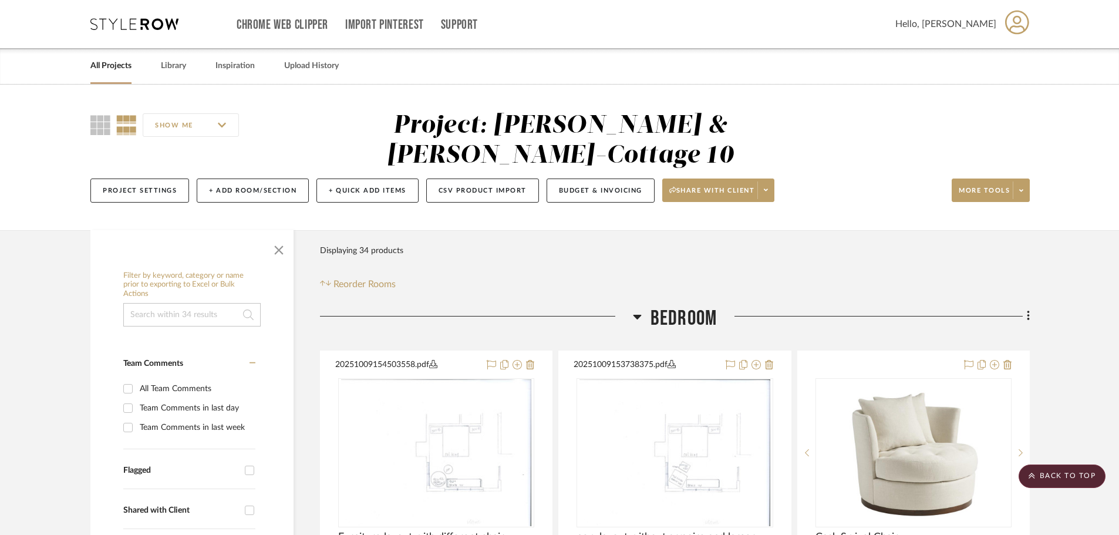 This screenshot has width=1119, height=535. Describe the element at coordinates (192, 285) in the screenshot. I see `h6: Filter by keyword, category or name prior to exporting to Excel or Bulk Actions` at that location.